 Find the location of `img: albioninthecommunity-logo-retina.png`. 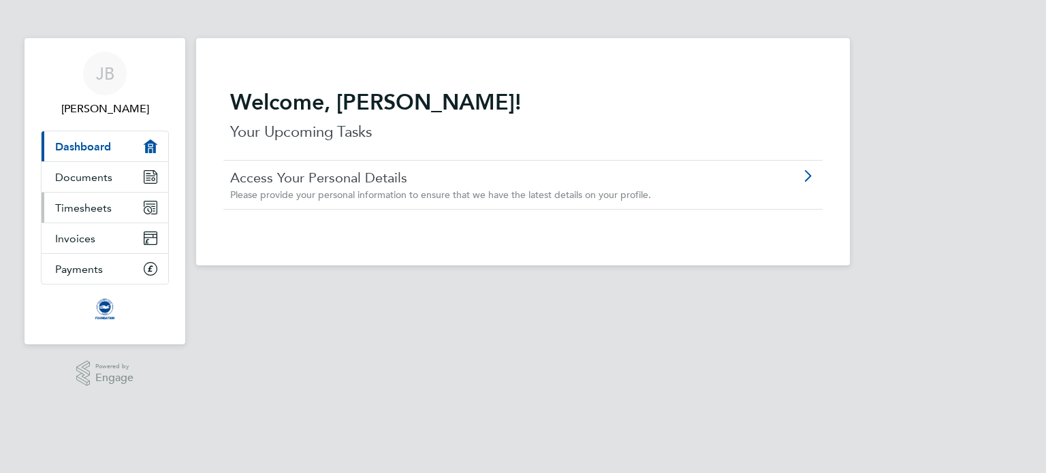

img: albioninthecommunity-logo-retina.png is located at coordinates (105, 309).